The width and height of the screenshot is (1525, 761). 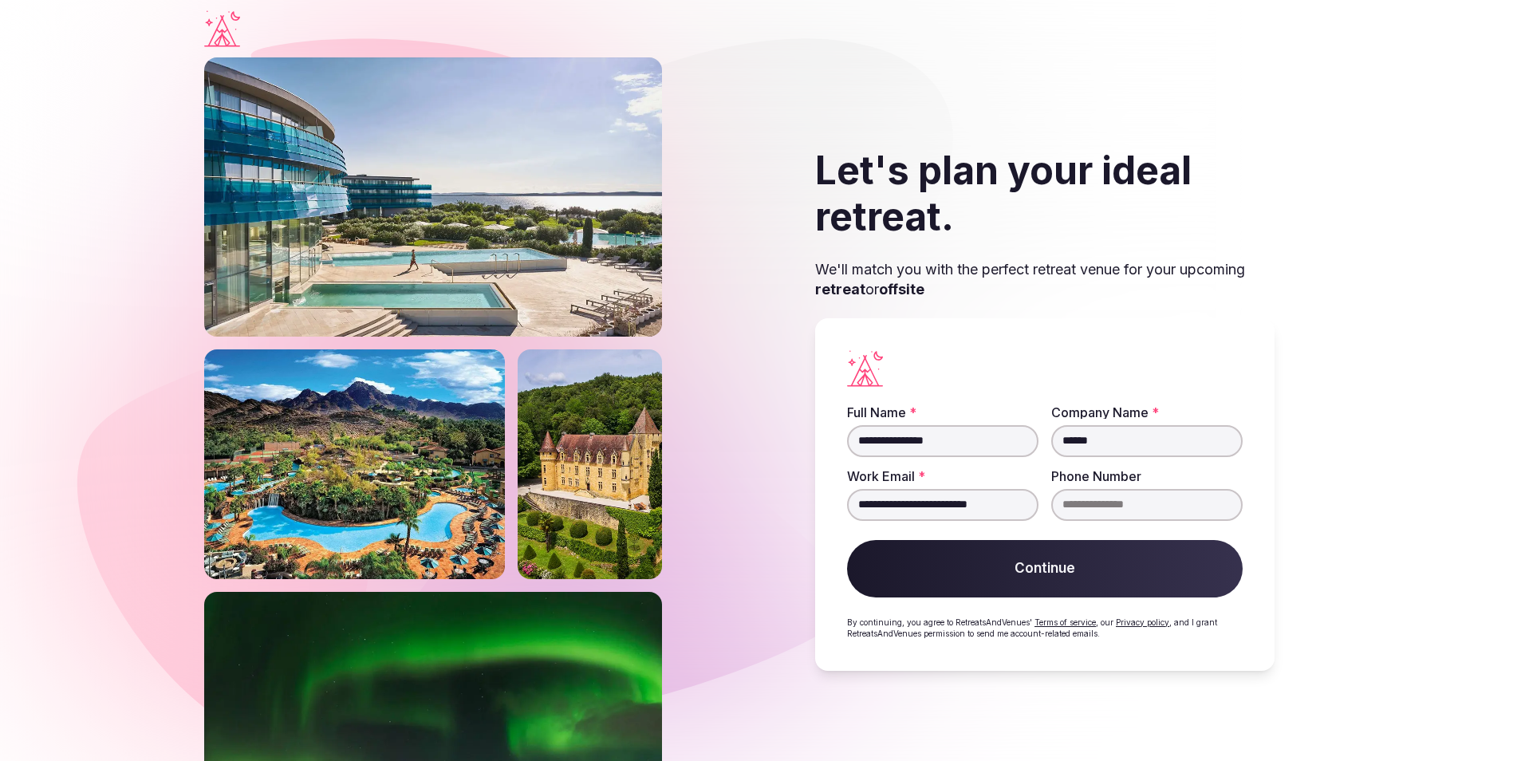 I want to click on button: Continue, so click(x=1045, y=569).